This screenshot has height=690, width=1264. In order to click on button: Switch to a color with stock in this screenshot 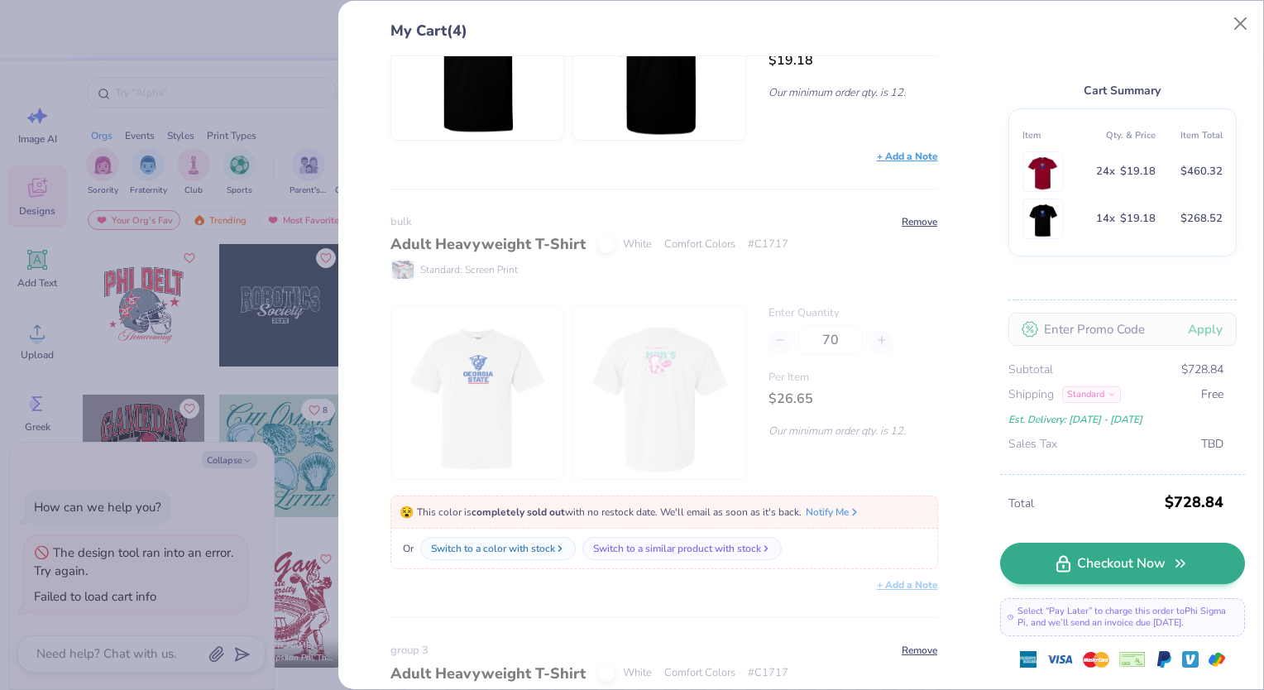, I will do `click(498, 548)`.